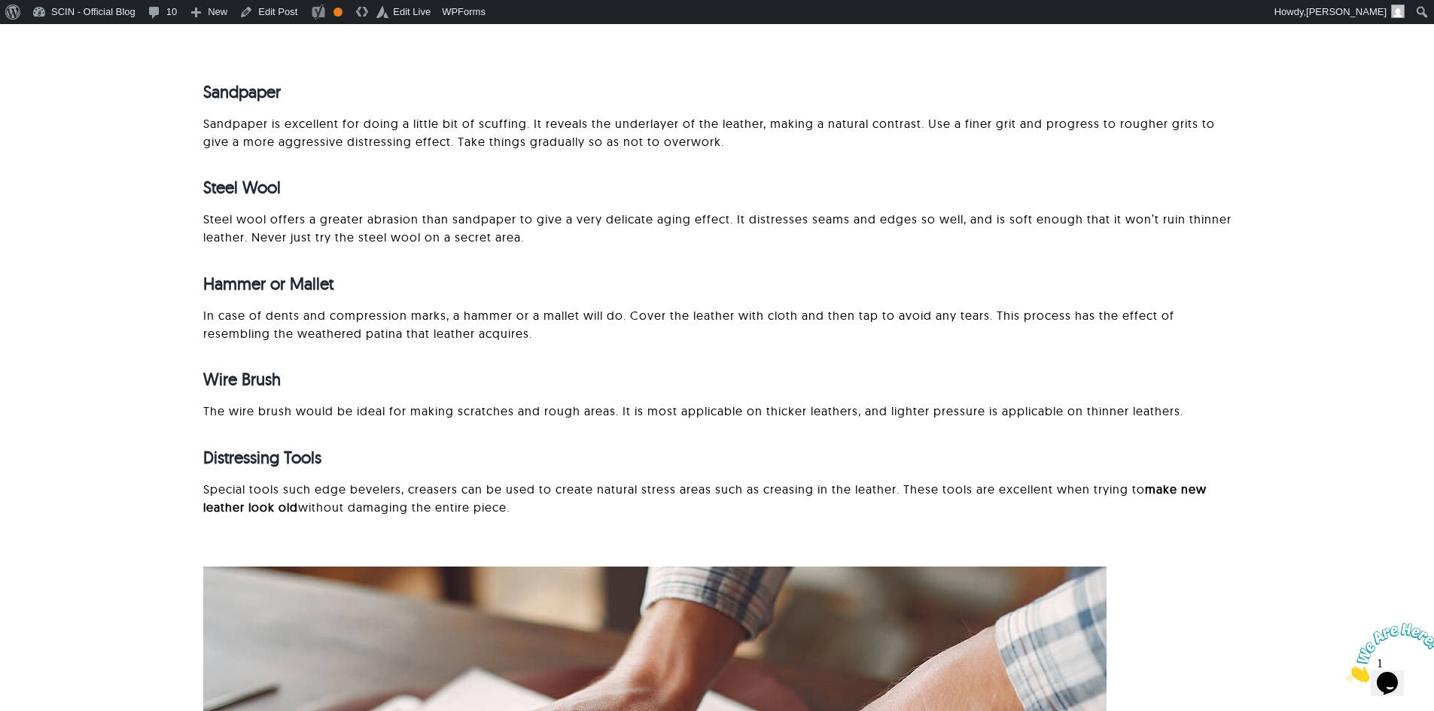 The image size is (1434, 711). I want to click on strong: Distressing Tools, so click(262, 458).